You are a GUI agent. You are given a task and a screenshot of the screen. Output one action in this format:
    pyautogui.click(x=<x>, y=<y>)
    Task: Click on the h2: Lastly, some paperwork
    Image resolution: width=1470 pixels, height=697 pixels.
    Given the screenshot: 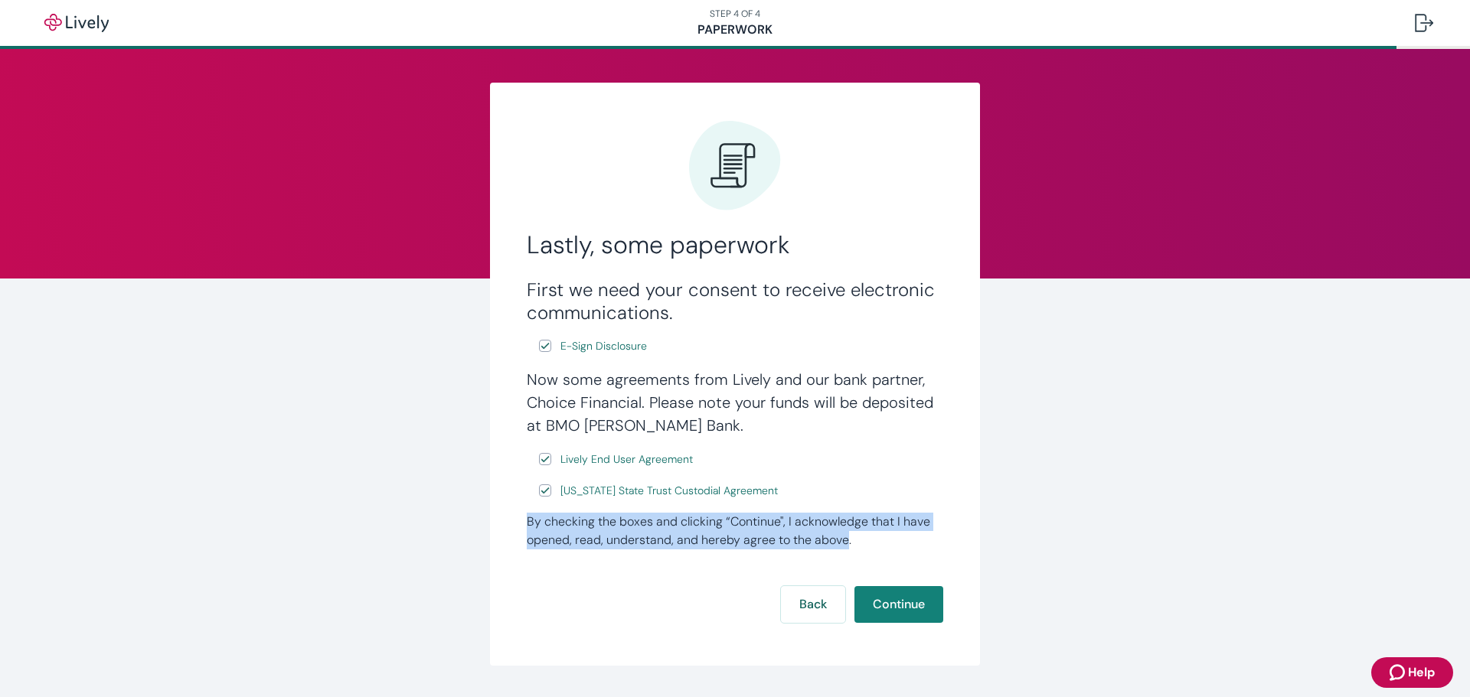 What is the action you would take?
    pyautogui.click(x=735, y=245)
    